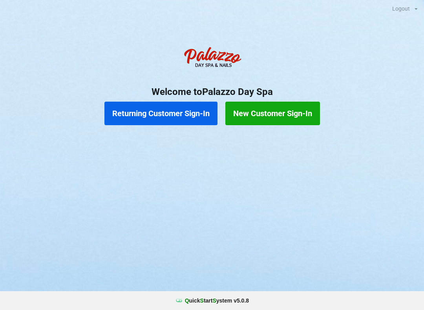 This screenshot has height=310, width=424. What do you see at coordinates (273, 114) in the screenshot?
I see `button: New Customer Sign-In` at bounding box center [273, 114].